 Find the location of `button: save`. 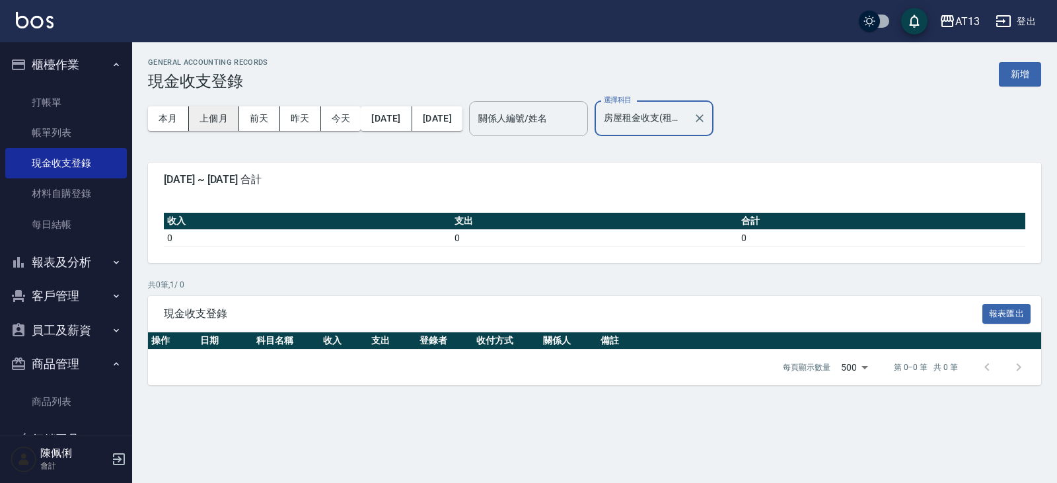

button: save is located at coordinates (914, 21).